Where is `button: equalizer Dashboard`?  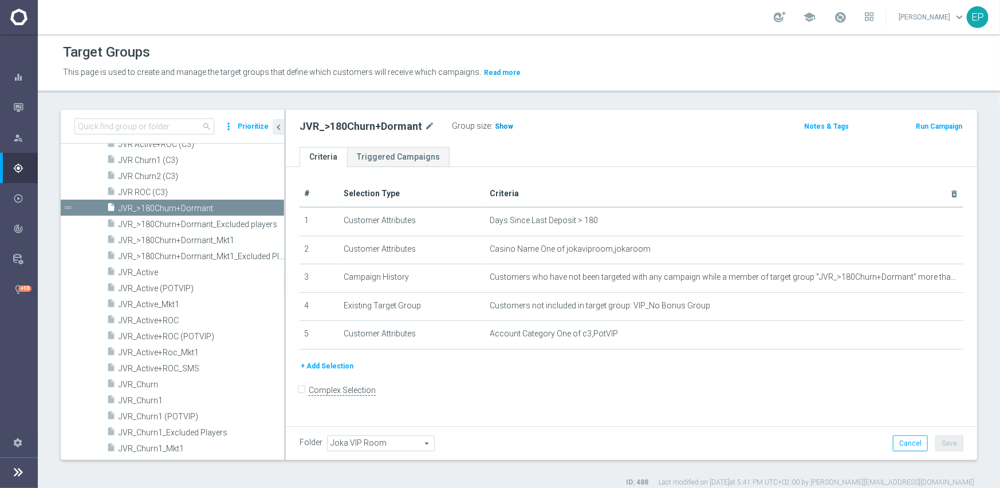 button: equalizer Dashboard is located at coordinates (25, 77).